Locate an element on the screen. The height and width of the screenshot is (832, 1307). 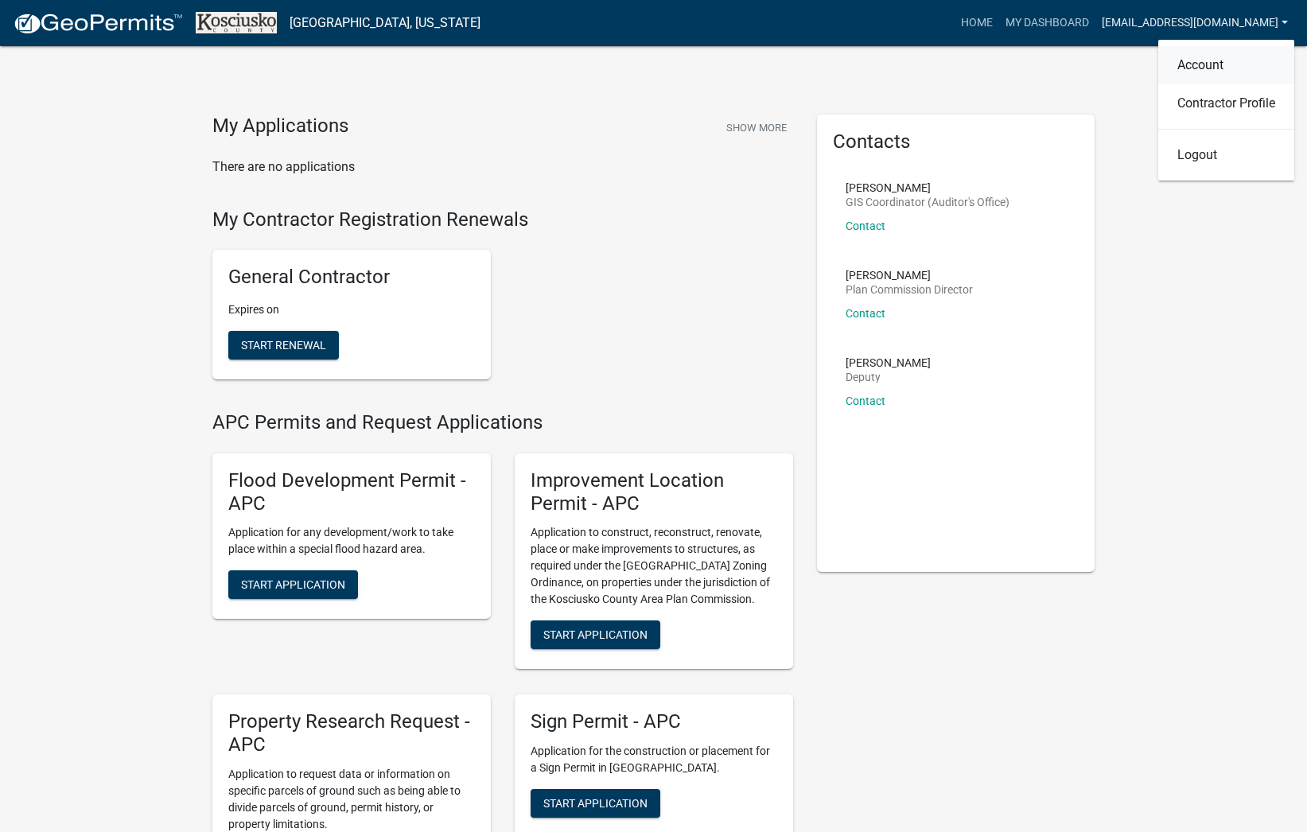
h5: Property Research Request - APC is located at coordinates (352, 733).